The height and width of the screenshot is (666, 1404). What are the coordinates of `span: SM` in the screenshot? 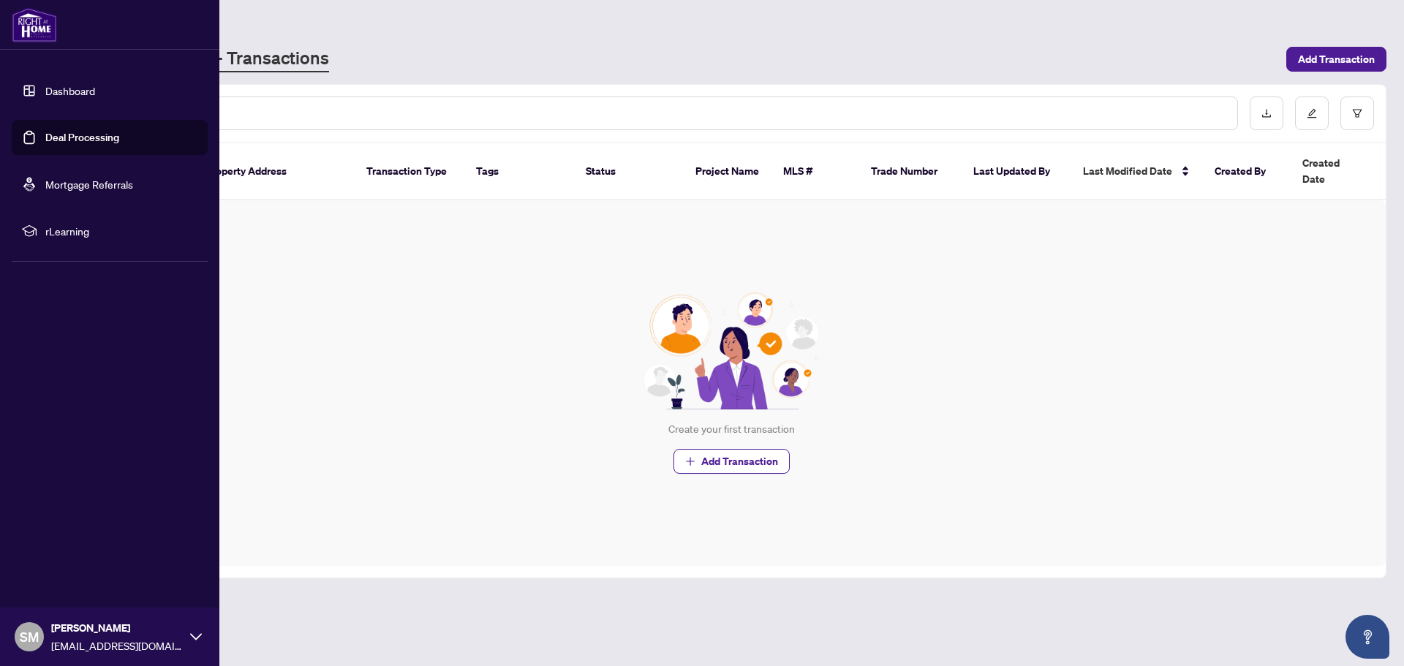 It's located at (29, 637).